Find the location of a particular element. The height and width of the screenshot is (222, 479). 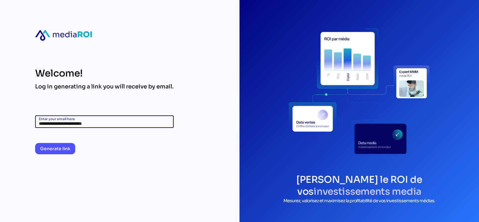

div: mediaroi is located at coordinates (63, 35).